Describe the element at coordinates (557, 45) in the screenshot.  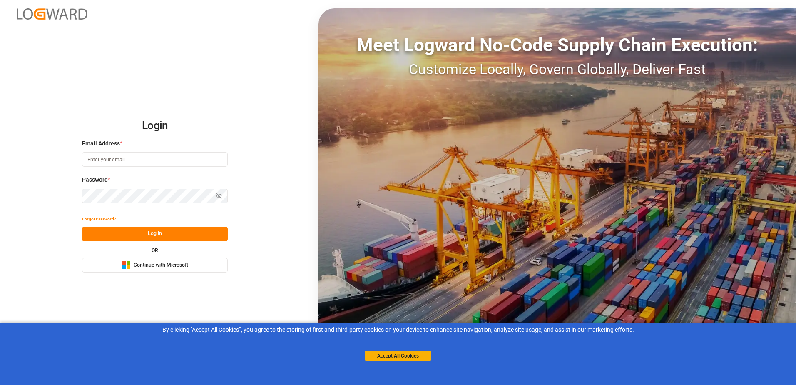
I see `div: Meet Logward No-Code Supply Chain Execution:` at that location.